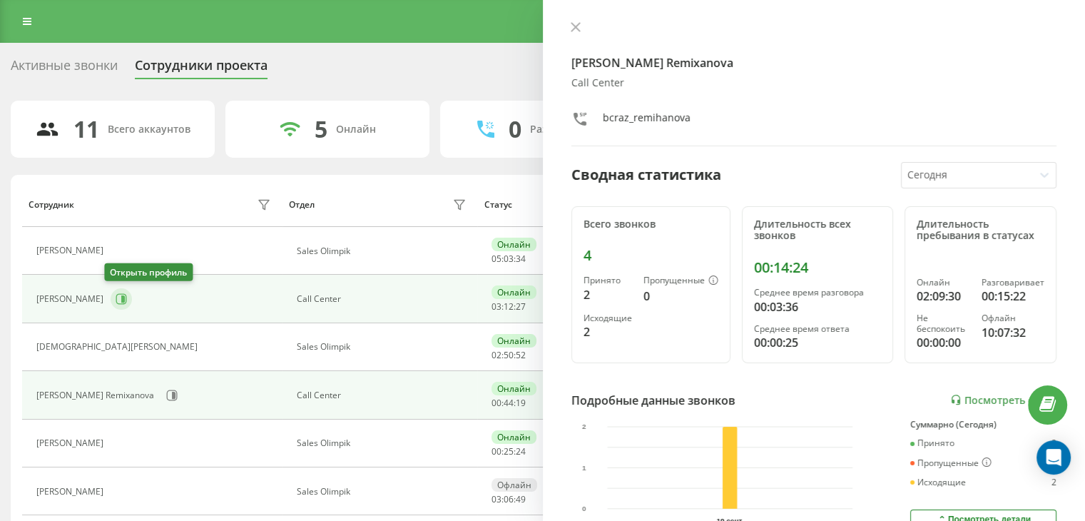 The image size is (1085, 521). I want to click on text: 1, so click(584, 467).